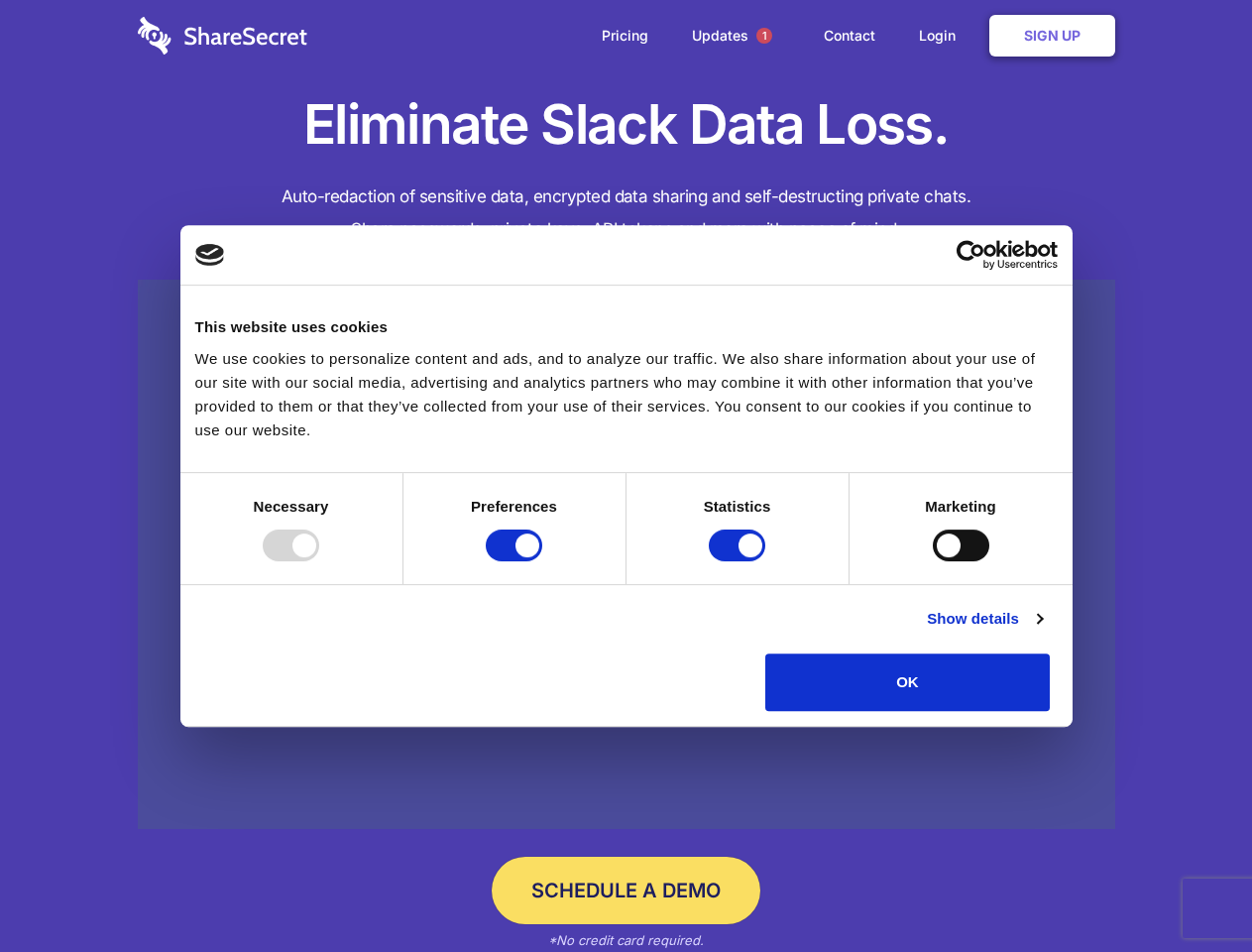  What do you see at coordinates (961, 505) in the screenshot?
I see `strong: Marketing` at bounding box center [961, 505].